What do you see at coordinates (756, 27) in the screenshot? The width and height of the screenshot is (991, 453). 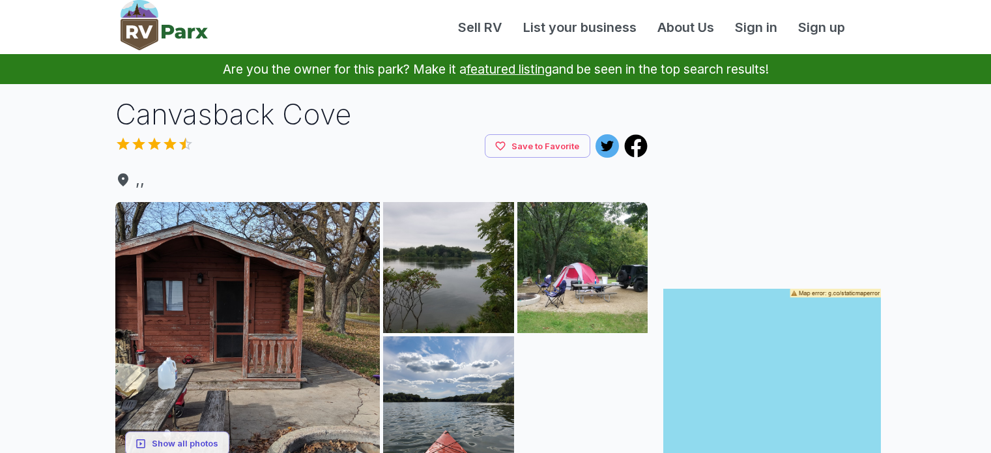 I see `a: Sign in` at bounding box center [756, 27].